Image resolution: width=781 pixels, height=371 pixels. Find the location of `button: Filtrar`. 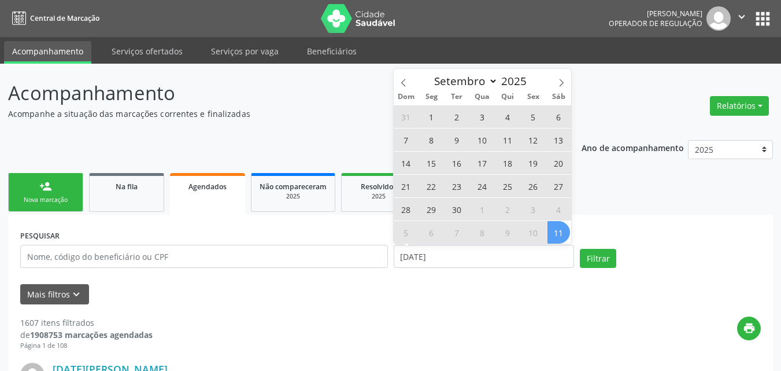

button: Filtrar is located at coordinates (598, 258).